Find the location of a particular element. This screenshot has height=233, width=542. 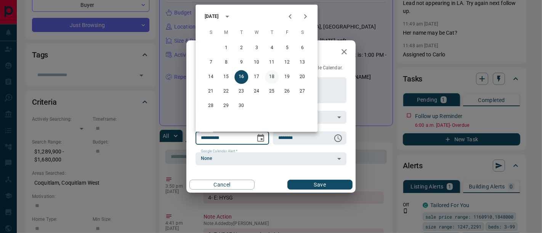

button: 6 is located at coordinates (302, 48).